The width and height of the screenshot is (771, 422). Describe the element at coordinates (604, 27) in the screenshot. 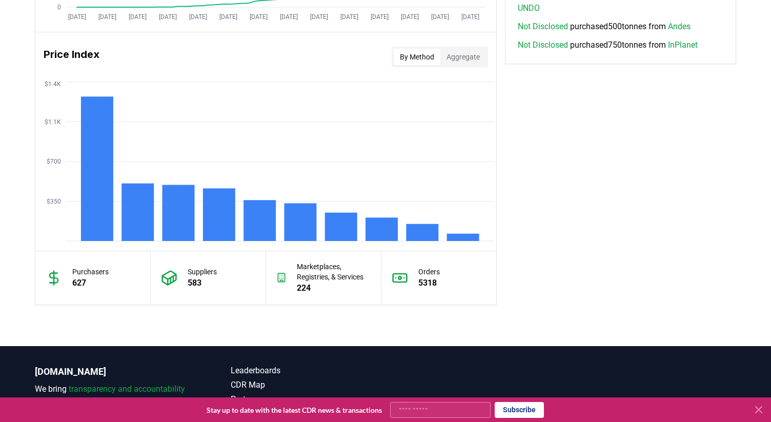

I see `span: purchased 500 tonnes from` at that location.